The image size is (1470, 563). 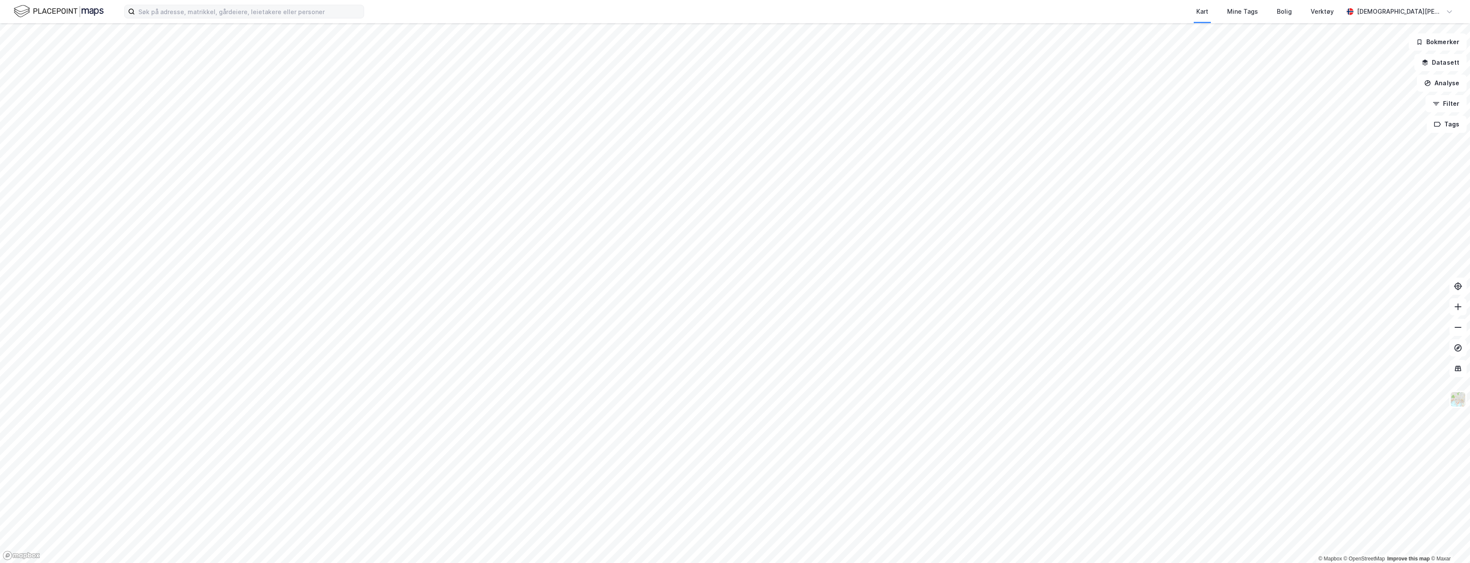 What do you see at coordinates (1364, 559) in the screenshot?
I see `a: OpenStreetMap` at bounding box center [1364, 559].